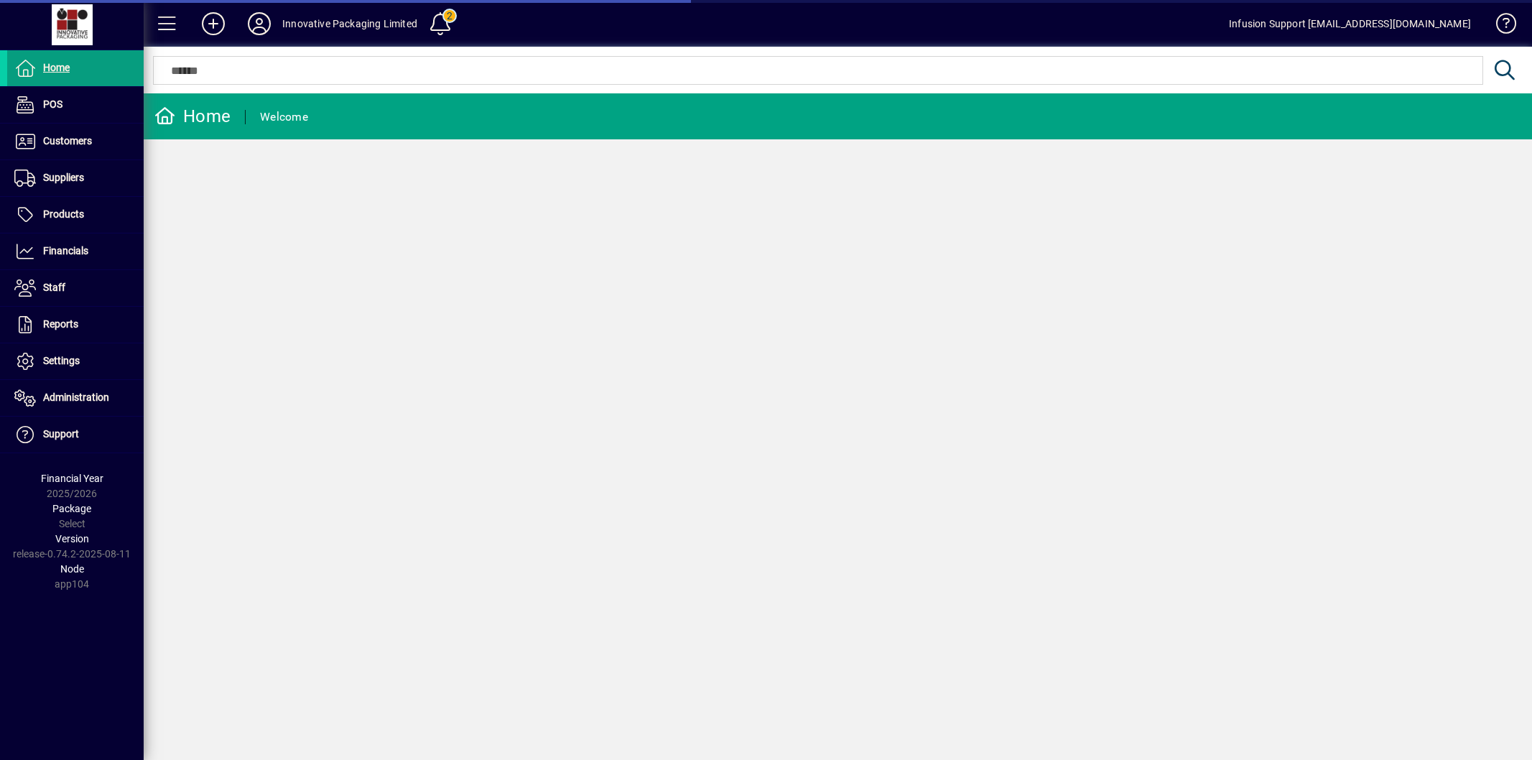  I want to click on button: Add, so click(213, 24).